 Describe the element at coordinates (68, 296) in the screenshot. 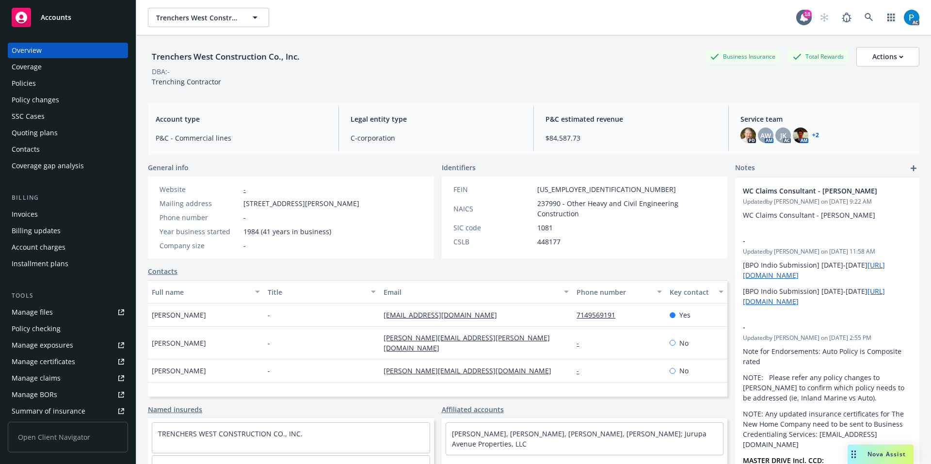

I see `div: Tools` at that location.